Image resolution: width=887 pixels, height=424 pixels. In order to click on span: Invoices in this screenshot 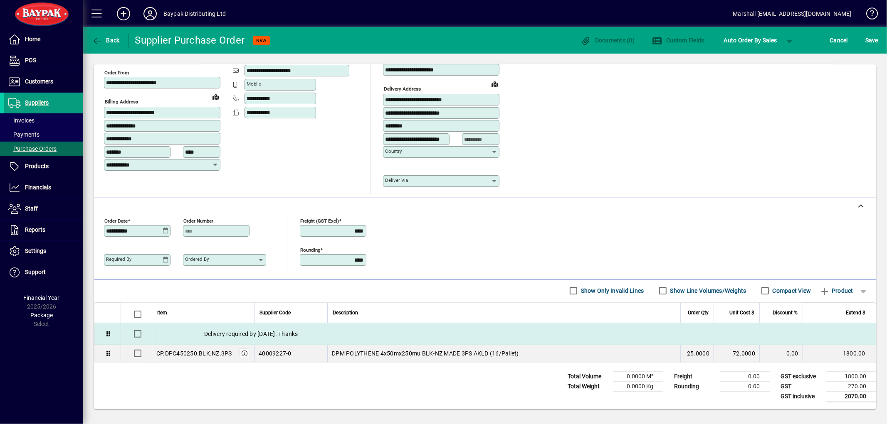, I will do `click(21, 121)`.